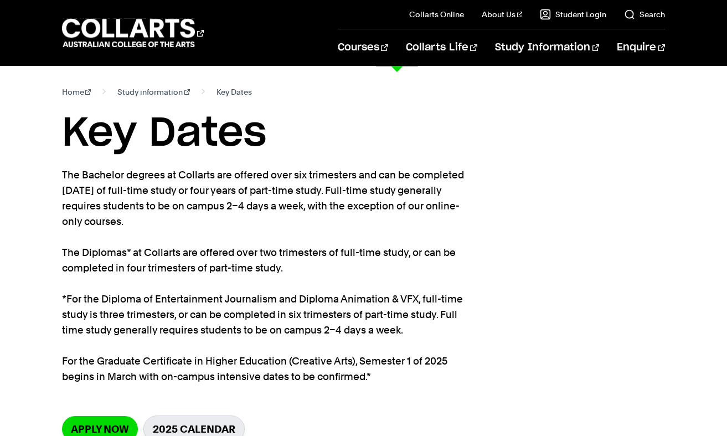  Describe the element at coordinates (573, 14) in the screenshot. I see `a: Student Login` at that location.